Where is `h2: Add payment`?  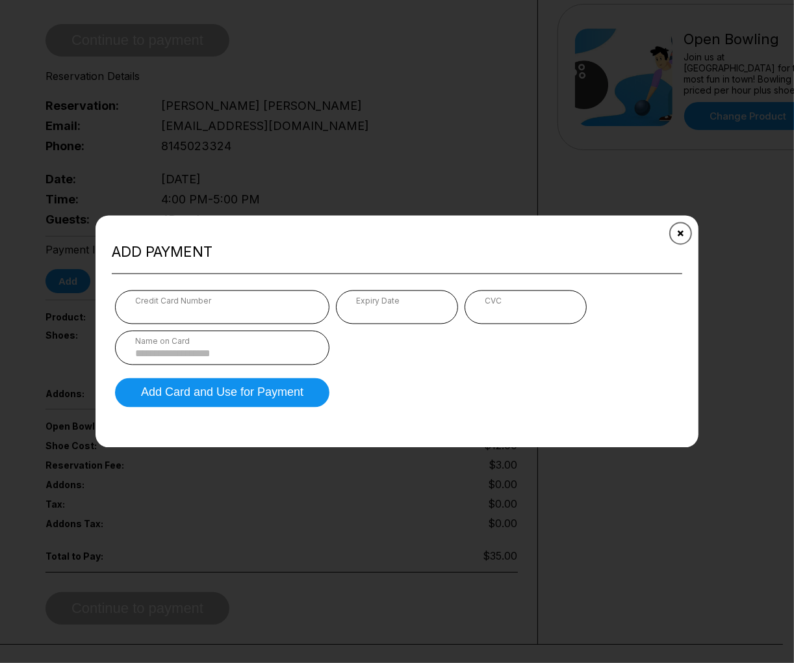
h2: Add payment is located at coordinates (397, 252).